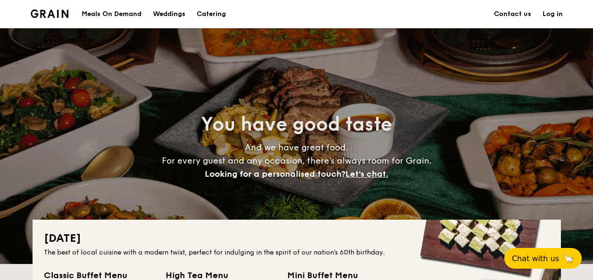 This screenshot has width=593, height=280. What do you see at coordinates (297, 253) in the screenshot?
I see `div: The best of local cuisine with a modern twist, perfect for indulging in the spirit of our nation’...` at bounding box center [297, 253].